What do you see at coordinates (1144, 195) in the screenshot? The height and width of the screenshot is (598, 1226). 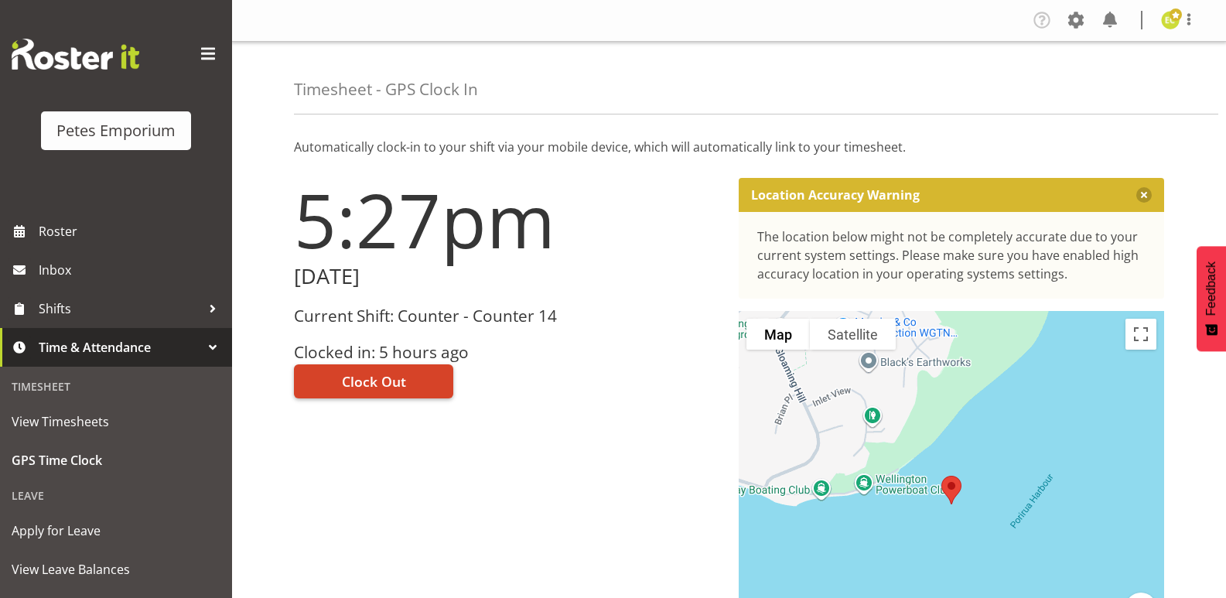 I see `button: Close message` at bounding box center [1144, 195].